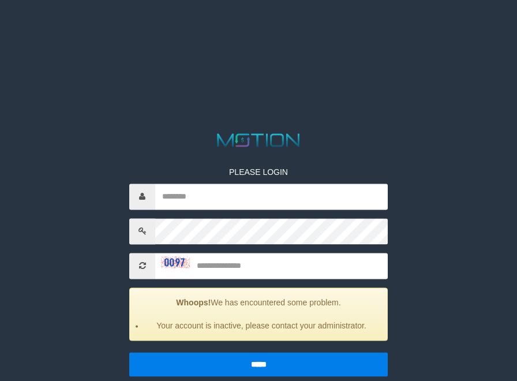 Image resolution: width=517 pixels, height=381 pixels. I want to click on li: Your account is inactive, please contact your administrator., so click(261, 325).